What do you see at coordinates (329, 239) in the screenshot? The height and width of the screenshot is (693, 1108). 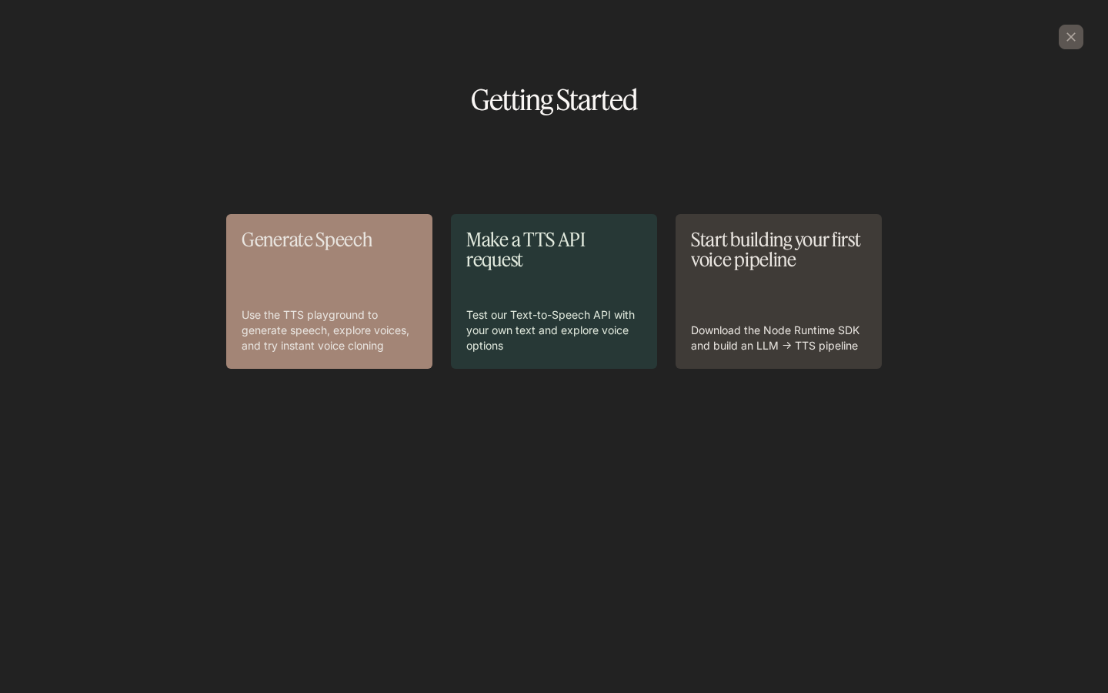 I see `p: Generate Speech` at bounding box center [329, 239].